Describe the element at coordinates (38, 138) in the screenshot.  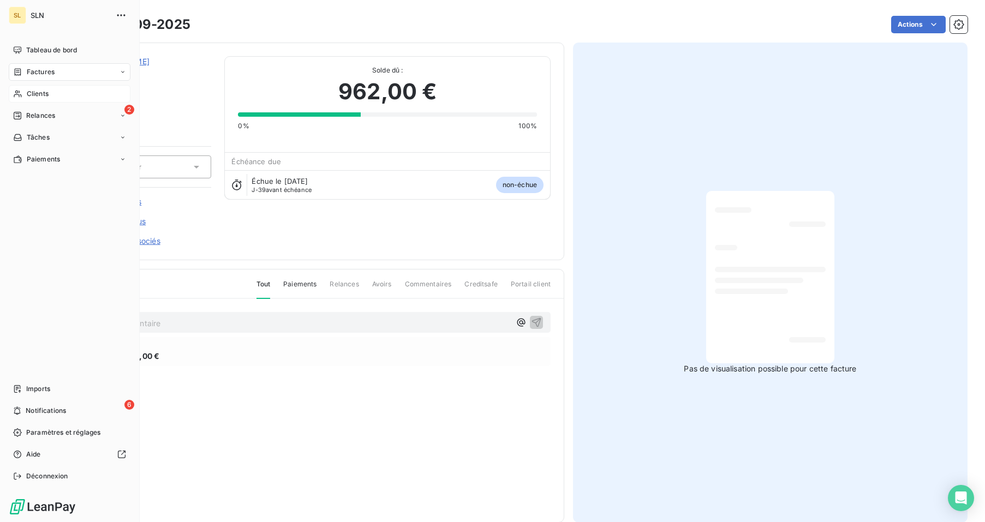
I see `span: Tâches` at that location.